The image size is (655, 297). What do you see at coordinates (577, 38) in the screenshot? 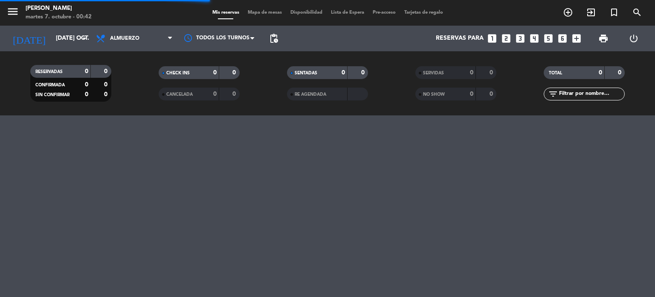
I see `i: add_box` at bounding box center [577, 38].